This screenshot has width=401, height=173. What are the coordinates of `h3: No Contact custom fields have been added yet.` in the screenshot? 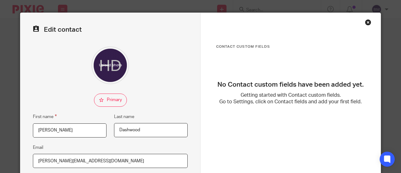 It's located at (290, 85).